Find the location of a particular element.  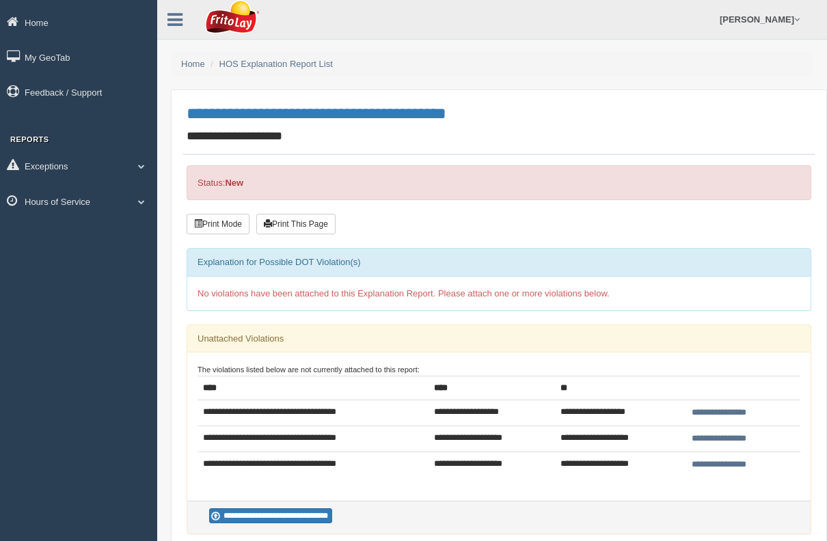

small: The violations listed below are not currently attached to this report: is located at coordinates (308, 370).